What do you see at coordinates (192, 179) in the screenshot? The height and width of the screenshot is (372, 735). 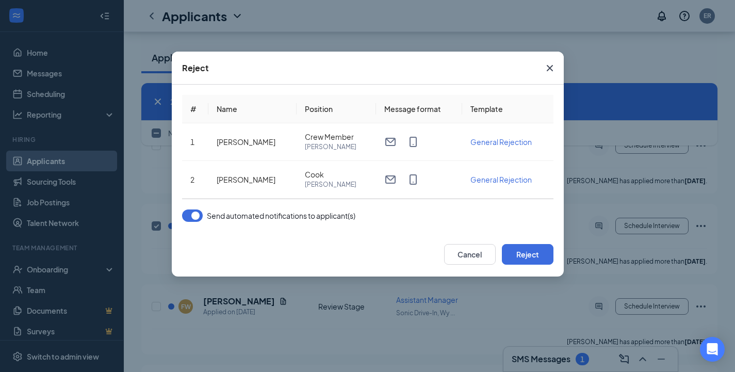 I see `span: 2` at bounding box center [192, 179].